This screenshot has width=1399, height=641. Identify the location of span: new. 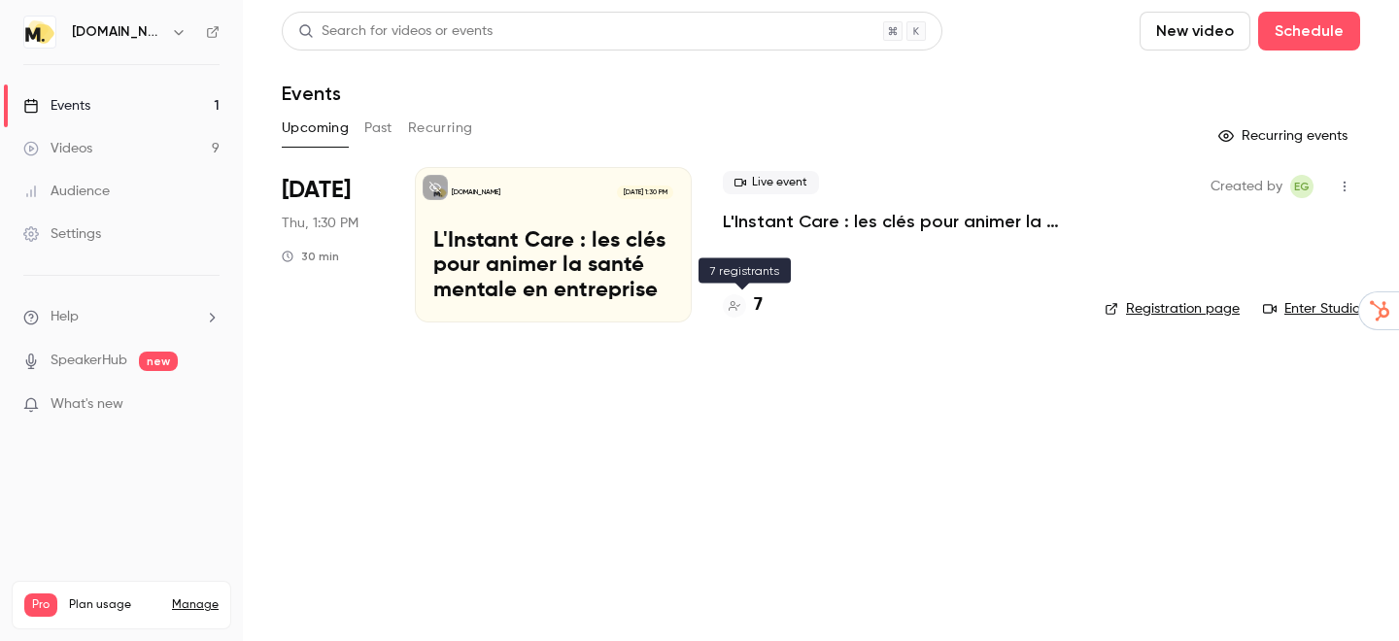
(158, 361).